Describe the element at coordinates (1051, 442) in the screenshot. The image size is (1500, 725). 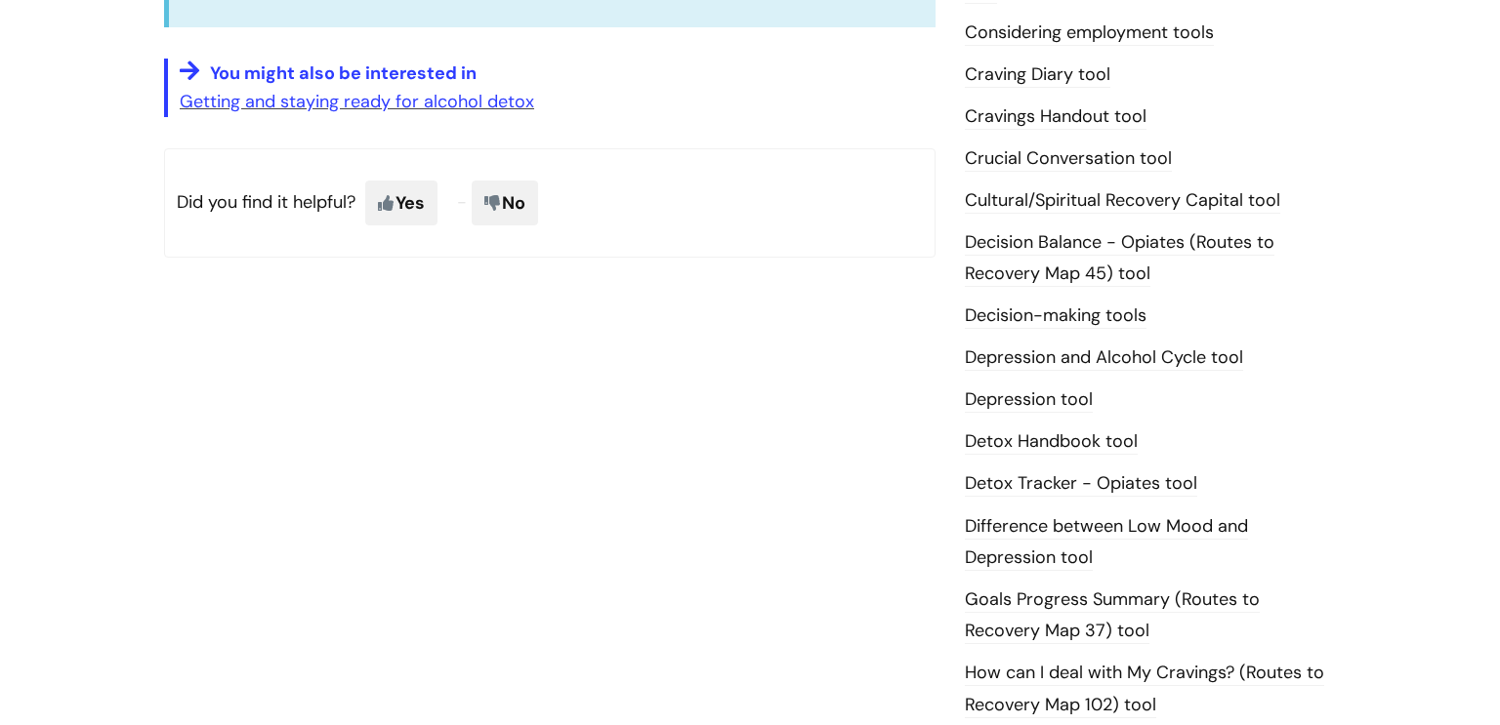
I see `a: Detox Handbook tool` at that location.